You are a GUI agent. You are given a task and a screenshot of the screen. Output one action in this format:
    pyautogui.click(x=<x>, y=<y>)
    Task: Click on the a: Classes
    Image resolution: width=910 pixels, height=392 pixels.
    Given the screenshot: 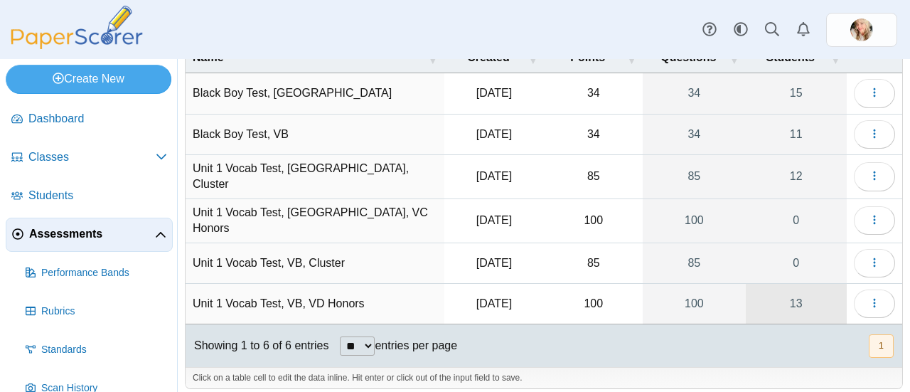 What is the action you would take?
    pyautogui.click(x=89, y=158)
    